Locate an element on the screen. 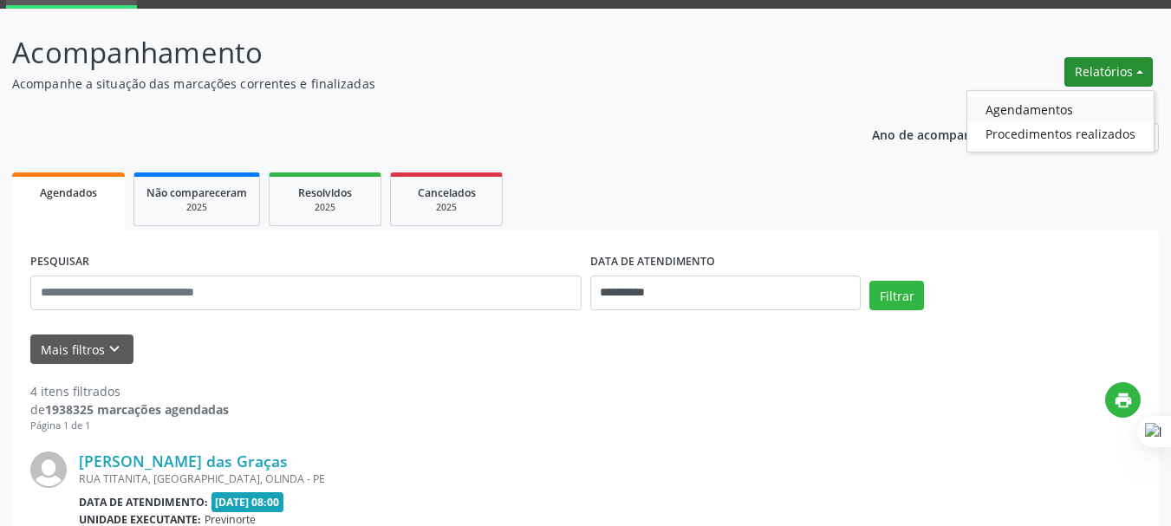  button: Filtrar is located at coordinates (896, 296).